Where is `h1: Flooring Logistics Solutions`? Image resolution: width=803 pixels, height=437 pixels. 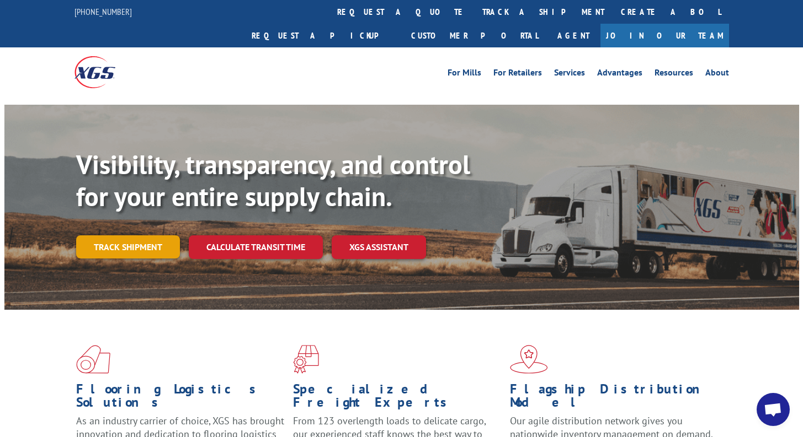 h1: Flooring Logistics Solutions is located at coordinates (180, 399).